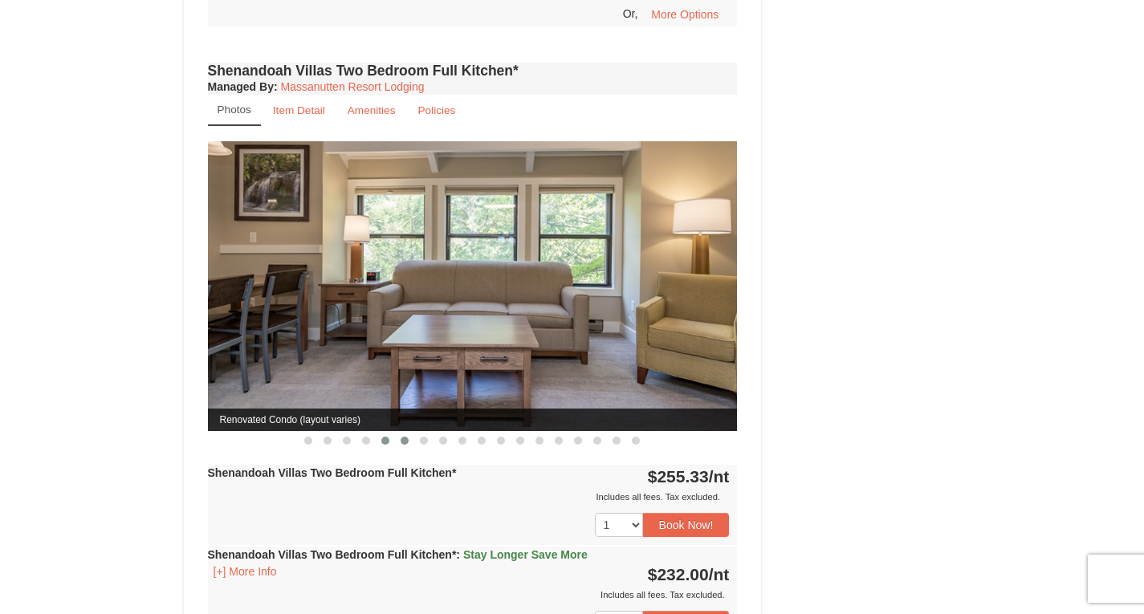 Image resolution: width=1144 pixels, height=614 pixels. Describe the element at coordinates (299, 110) in the screenshot. I see `small: Item Detail` at that location.